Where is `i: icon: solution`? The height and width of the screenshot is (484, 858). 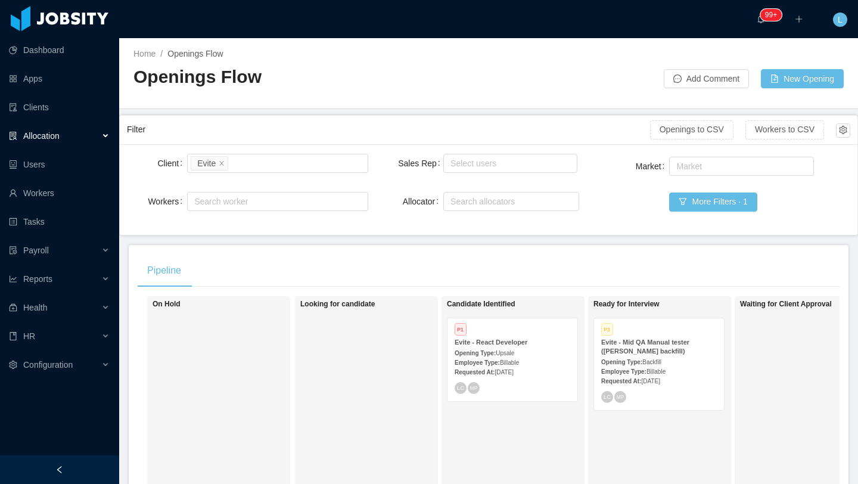 i: icon: solution is located at coordinates (13, 136).